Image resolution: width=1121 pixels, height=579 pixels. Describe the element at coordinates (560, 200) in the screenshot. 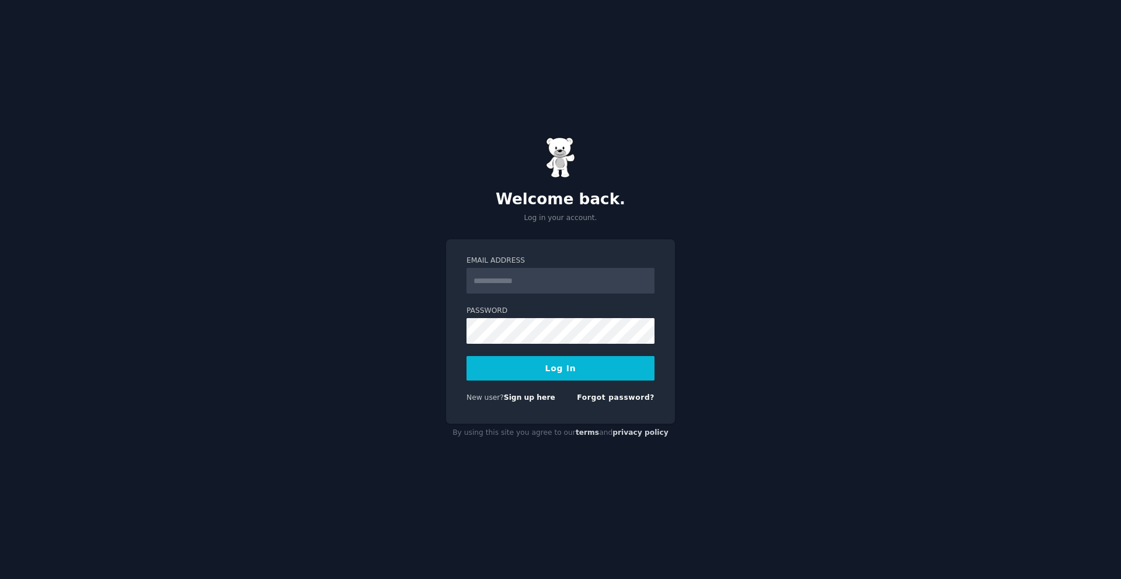

I see `h2: Welcome back.` at that location.